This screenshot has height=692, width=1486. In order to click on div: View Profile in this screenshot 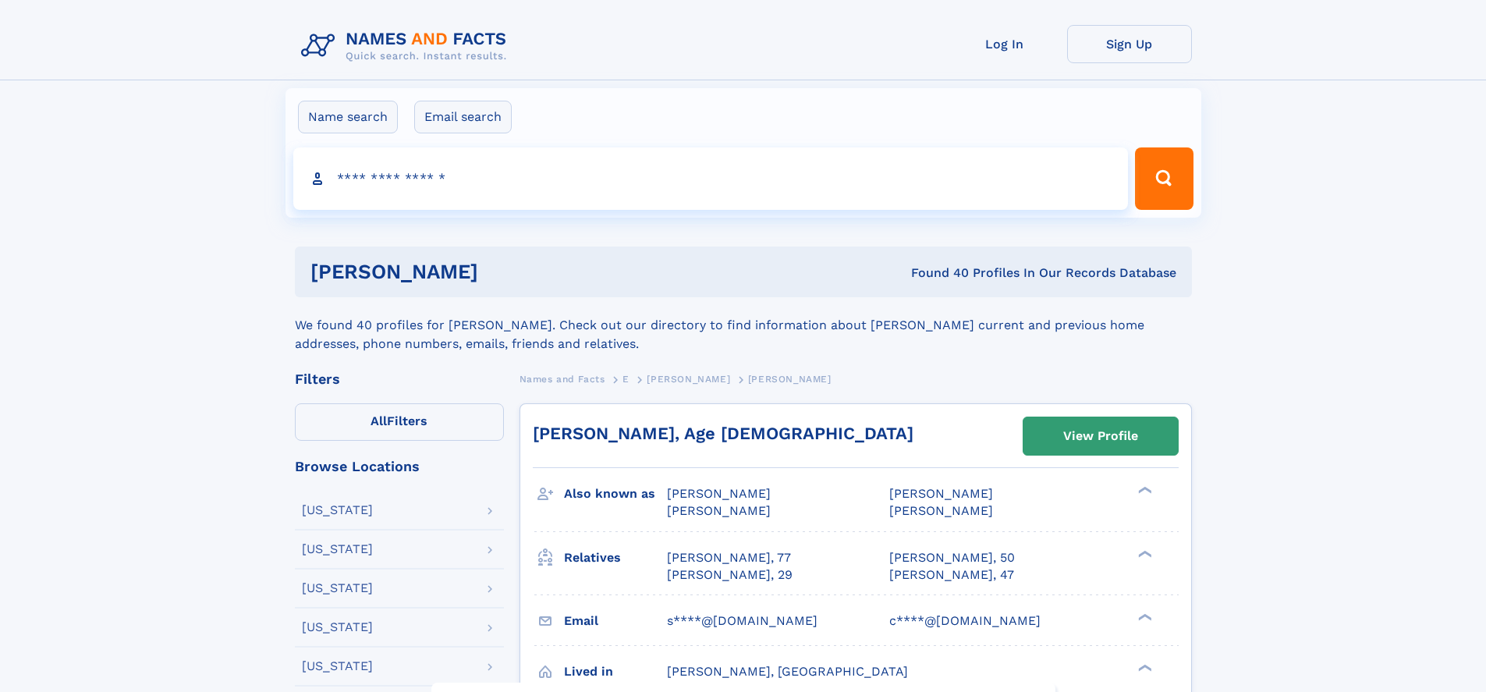, I will do `click(1100, 436)`.